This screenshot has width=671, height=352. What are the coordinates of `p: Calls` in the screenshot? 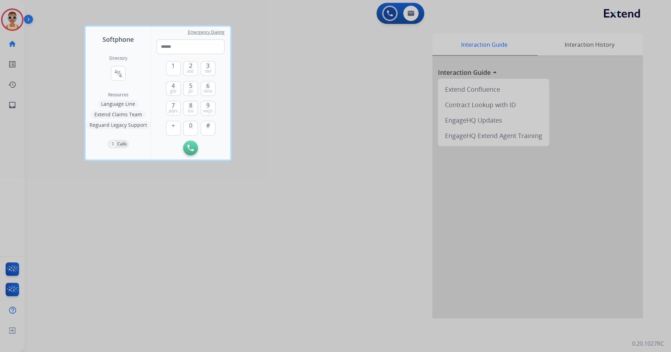 It's located at (122, 144).